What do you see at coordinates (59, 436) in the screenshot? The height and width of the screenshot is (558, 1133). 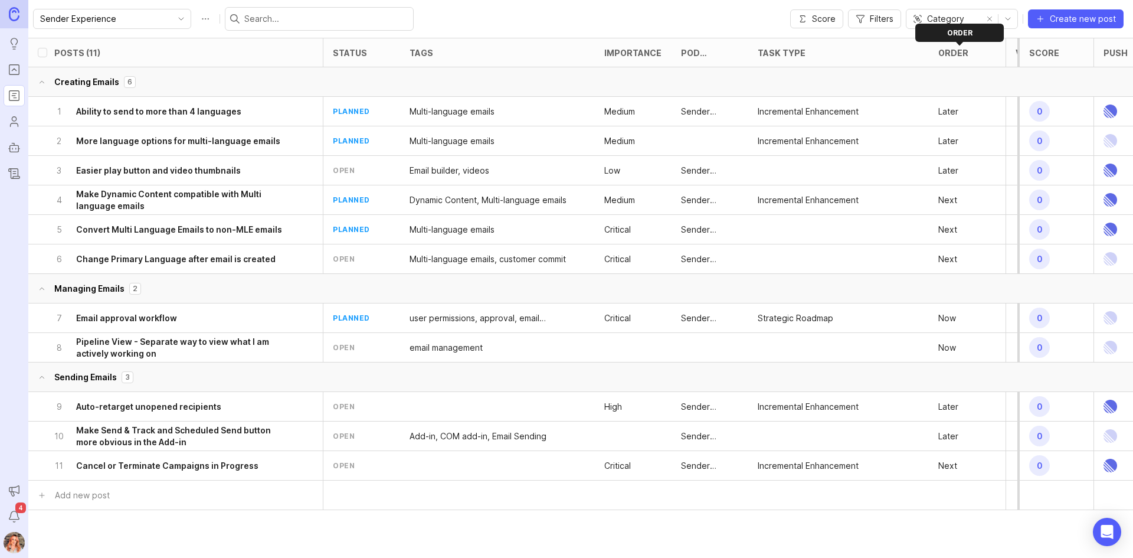 I see `p: 10` at bounding box center [59, 436].